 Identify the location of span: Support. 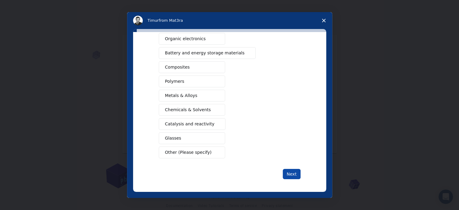
(23, 7).